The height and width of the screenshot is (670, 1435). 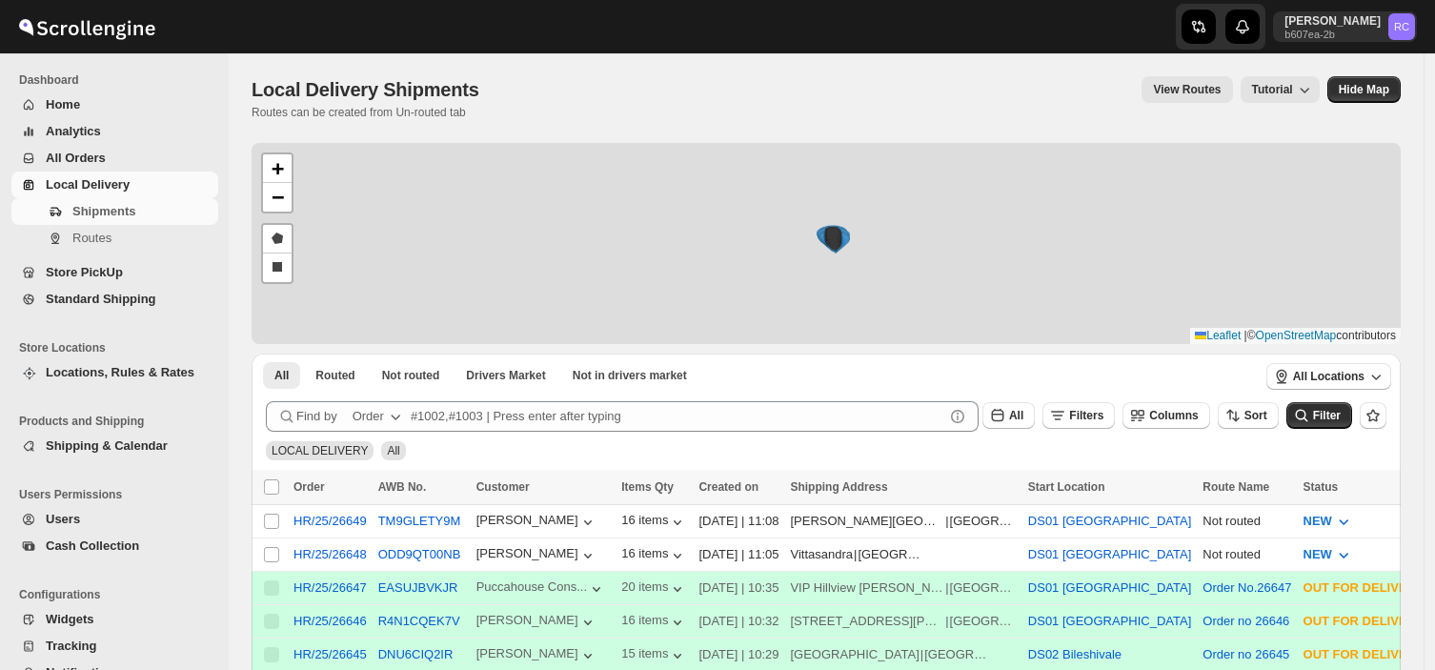 I want to click on button: Home, so click(x=114, y=105).